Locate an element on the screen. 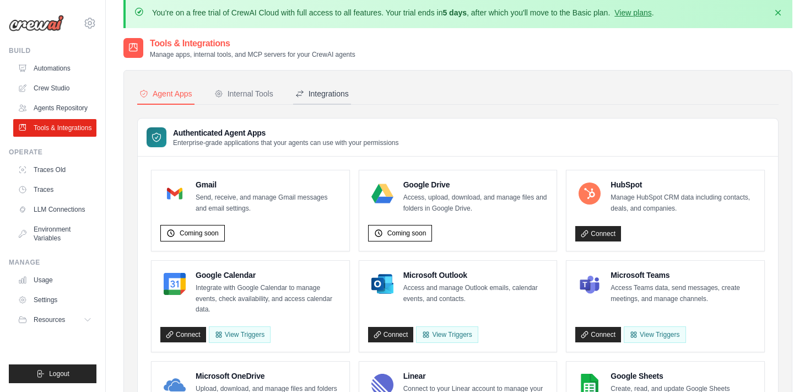 The image size is (810, 392). h4: Linear is located at coordinates (475, 376).